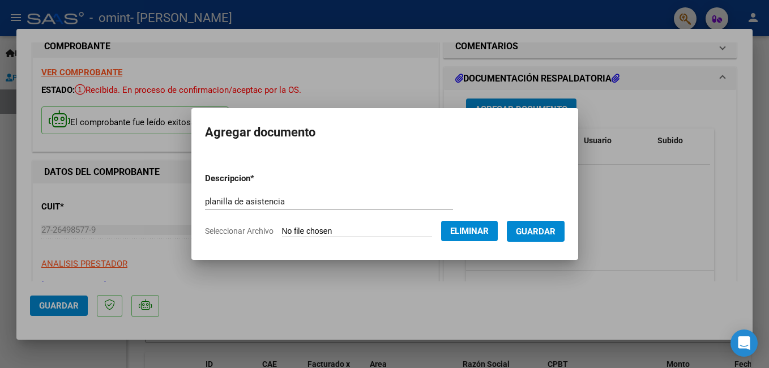 The height and width of the screenshot is (368, 769). What do you see at coordinates (744, 343) in the screenshot?
I see `div: Open Intercom Messenger` at bounding box center [744, 343].